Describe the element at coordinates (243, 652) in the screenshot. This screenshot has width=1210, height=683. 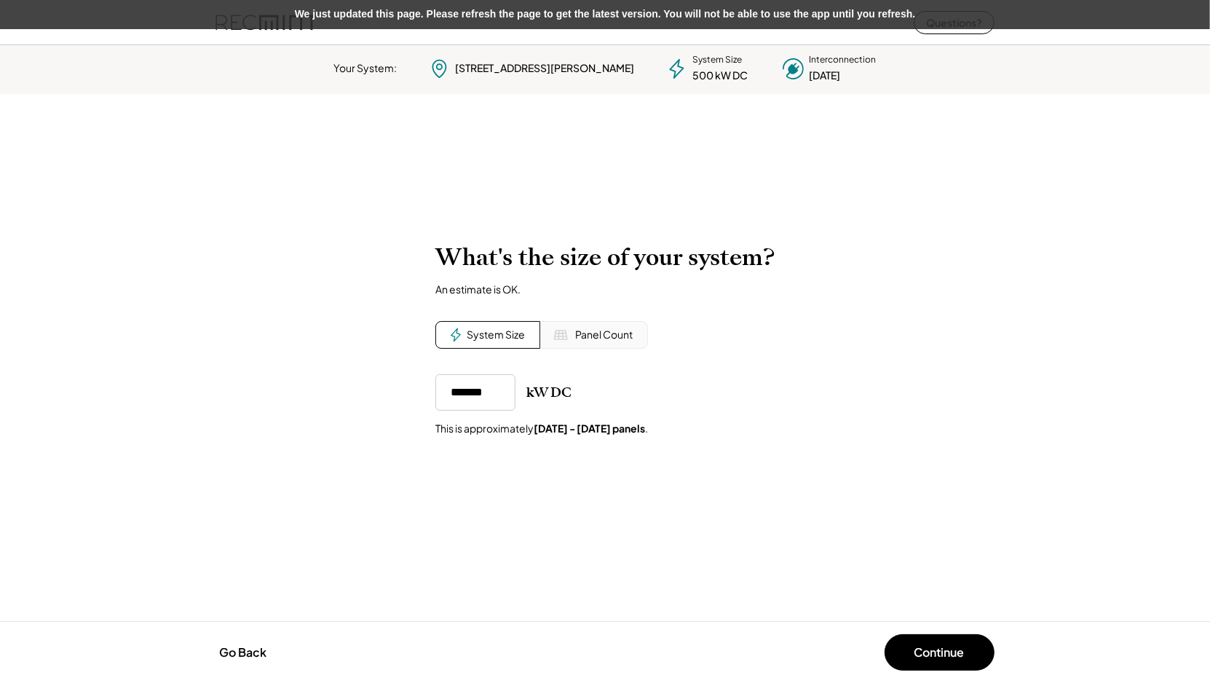
I see `button: Go Back` at that location.